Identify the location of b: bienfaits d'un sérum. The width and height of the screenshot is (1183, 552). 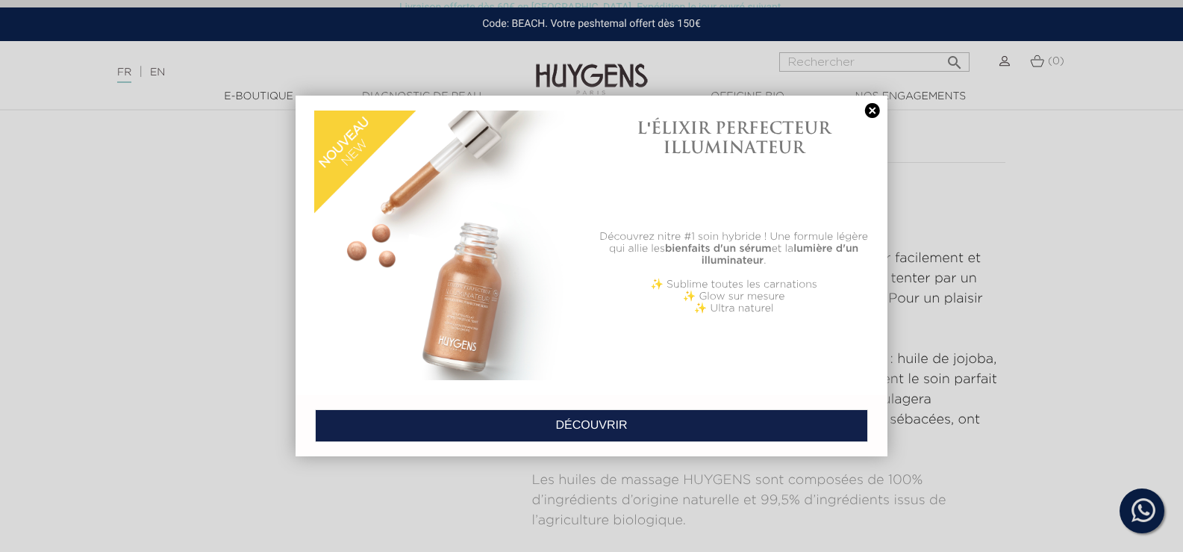
(718, 249).